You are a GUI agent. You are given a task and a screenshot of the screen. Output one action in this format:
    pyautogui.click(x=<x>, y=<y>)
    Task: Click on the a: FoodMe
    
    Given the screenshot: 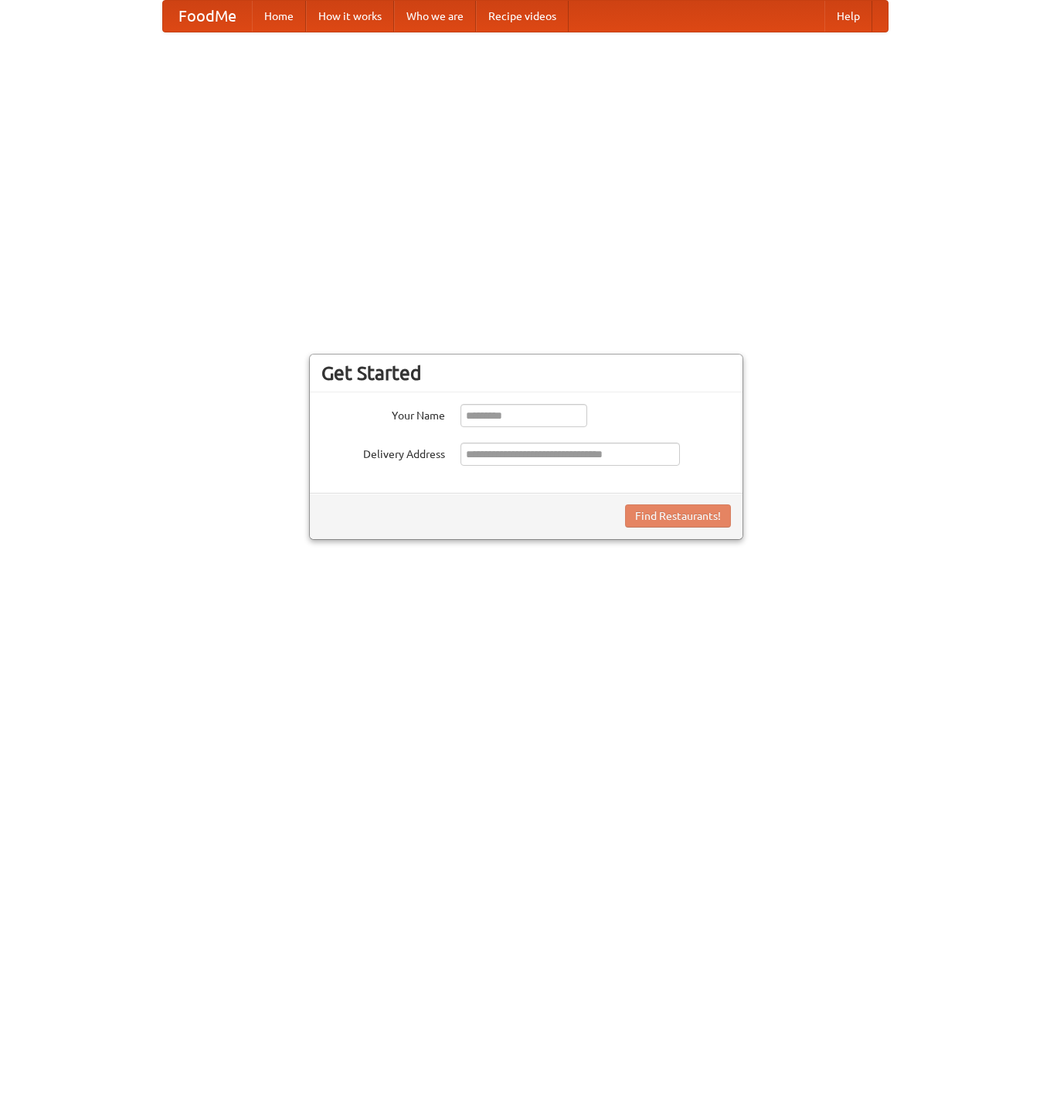 What is the action you would take?
    pyautogui.click(x=207, y=16)
    